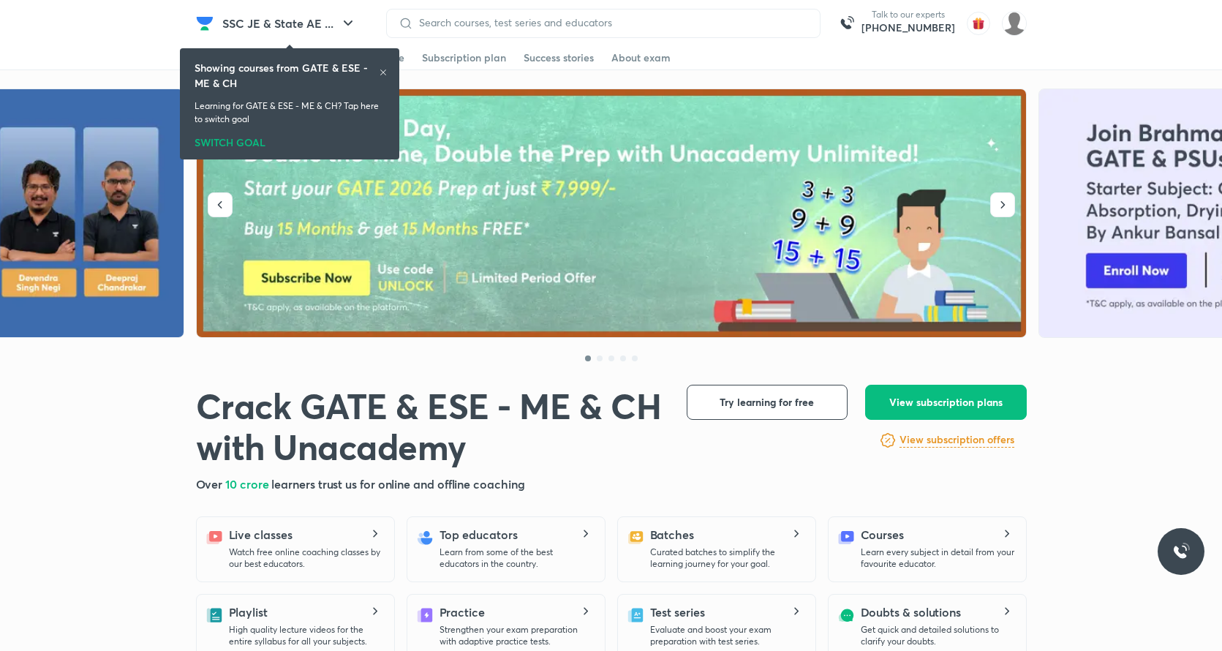  I want to click on p: High quality lecture videos for the entire syllabus for all your subjects., so click(306, 635).